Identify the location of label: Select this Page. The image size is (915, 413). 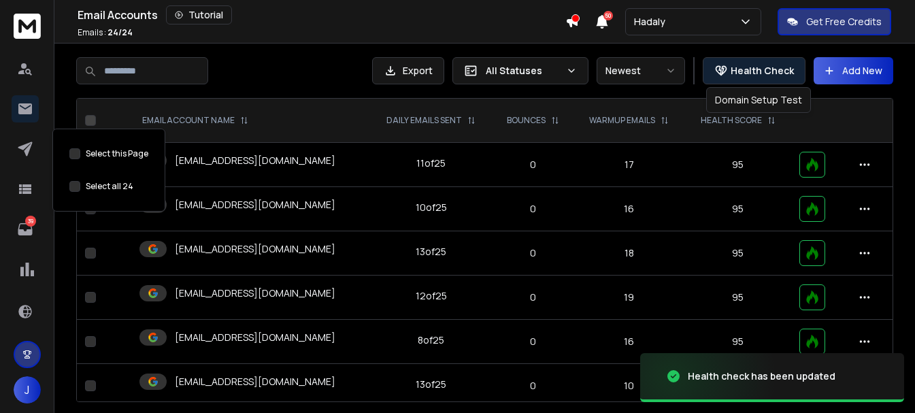
(117, 154).